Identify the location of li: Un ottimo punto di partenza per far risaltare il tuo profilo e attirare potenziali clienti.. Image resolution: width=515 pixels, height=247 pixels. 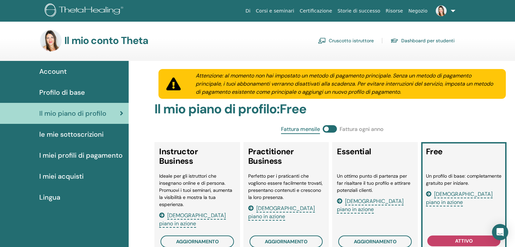
(375, 183).